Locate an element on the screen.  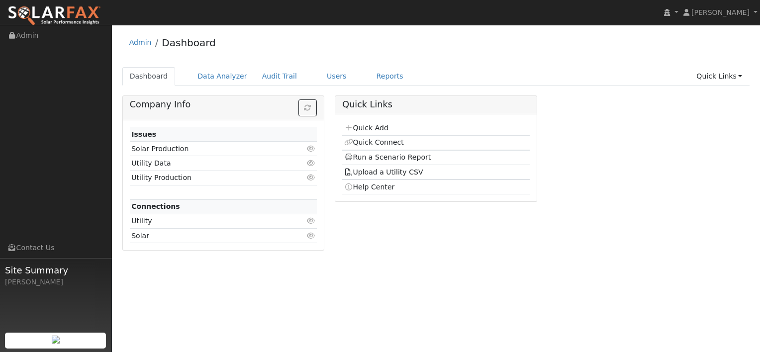
a: Users is located at coordinates (337, 76).